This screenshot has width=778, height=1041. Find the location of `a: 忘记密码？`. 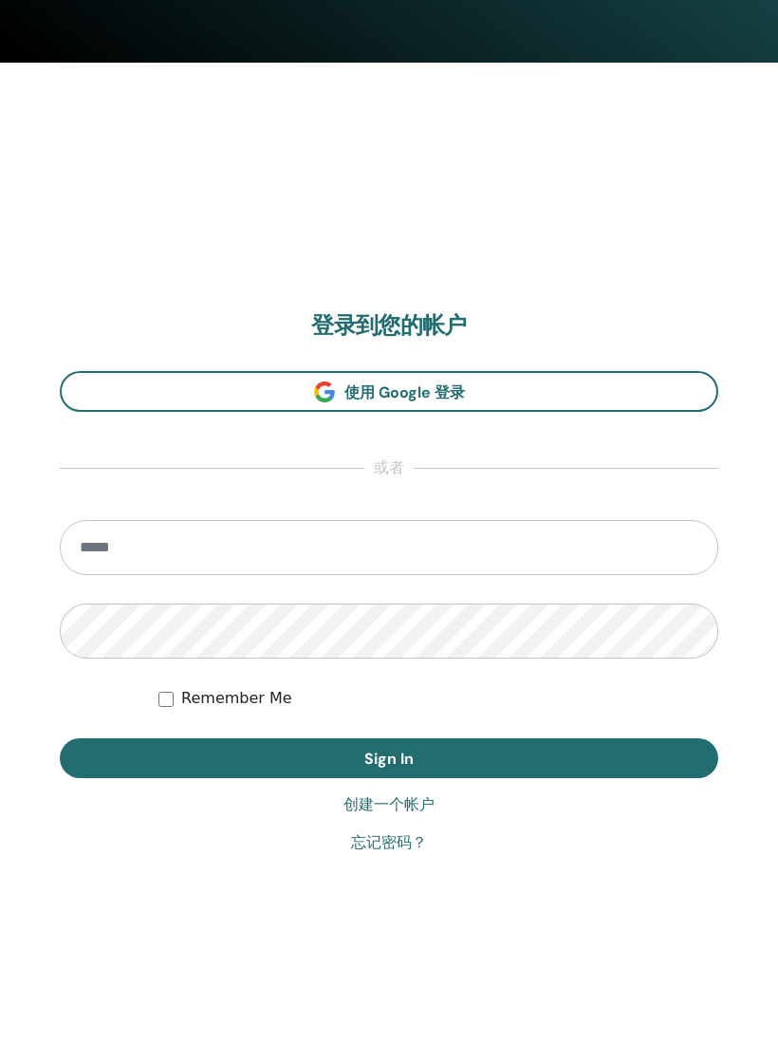

a: 忘记密码？ is located at coordinates (389, 843).